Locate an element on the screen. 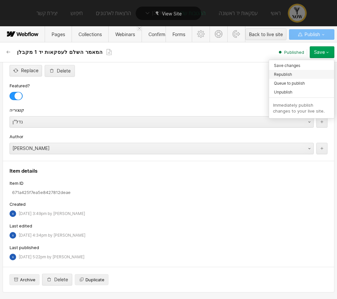  h2: המאמר השלם לעסקאות יד 1 מקבלן is located at coordinates (60, 52).